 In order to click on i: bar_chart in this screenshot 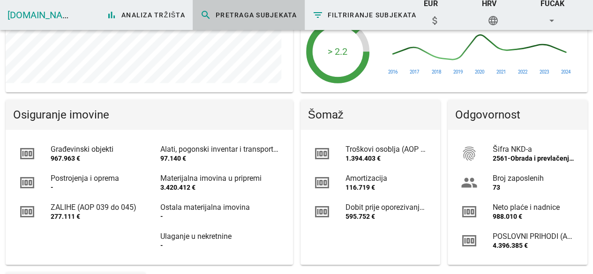, I will do `click(112, 15)`.